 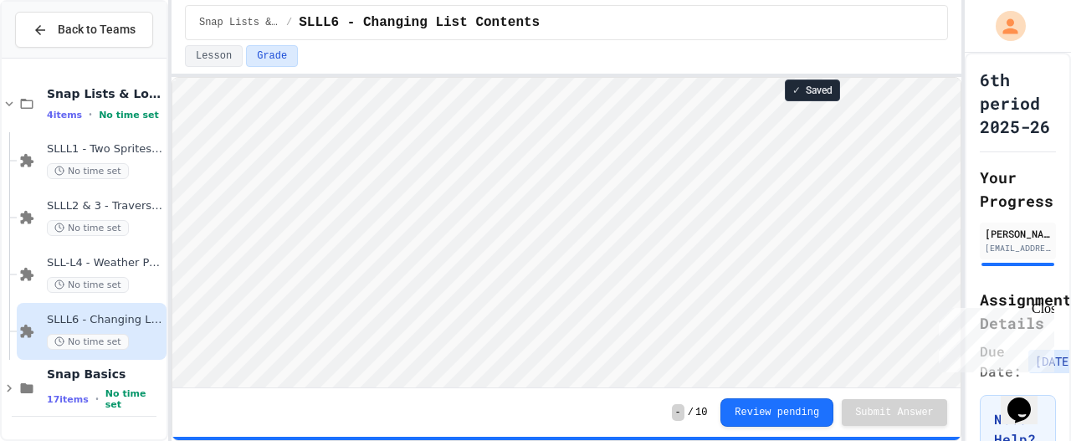 I want to click on button: Review pending, so click(x=777, y=413).